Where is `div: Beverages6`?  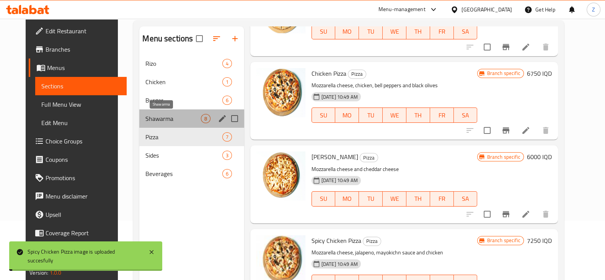
div: Beverages6 is located at coordinates (191, 174).